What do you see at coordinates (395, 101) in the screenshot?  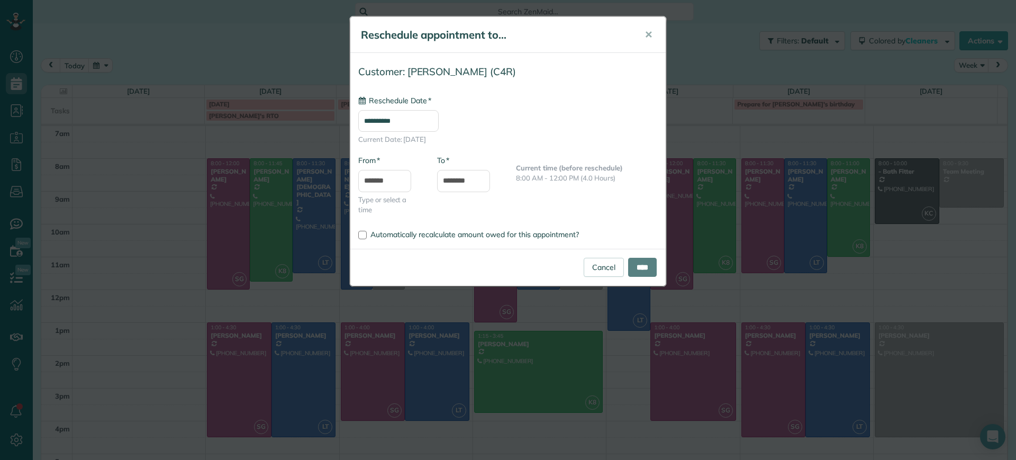 I see `label: Reschedule Date` at bounding box center [395, 101].